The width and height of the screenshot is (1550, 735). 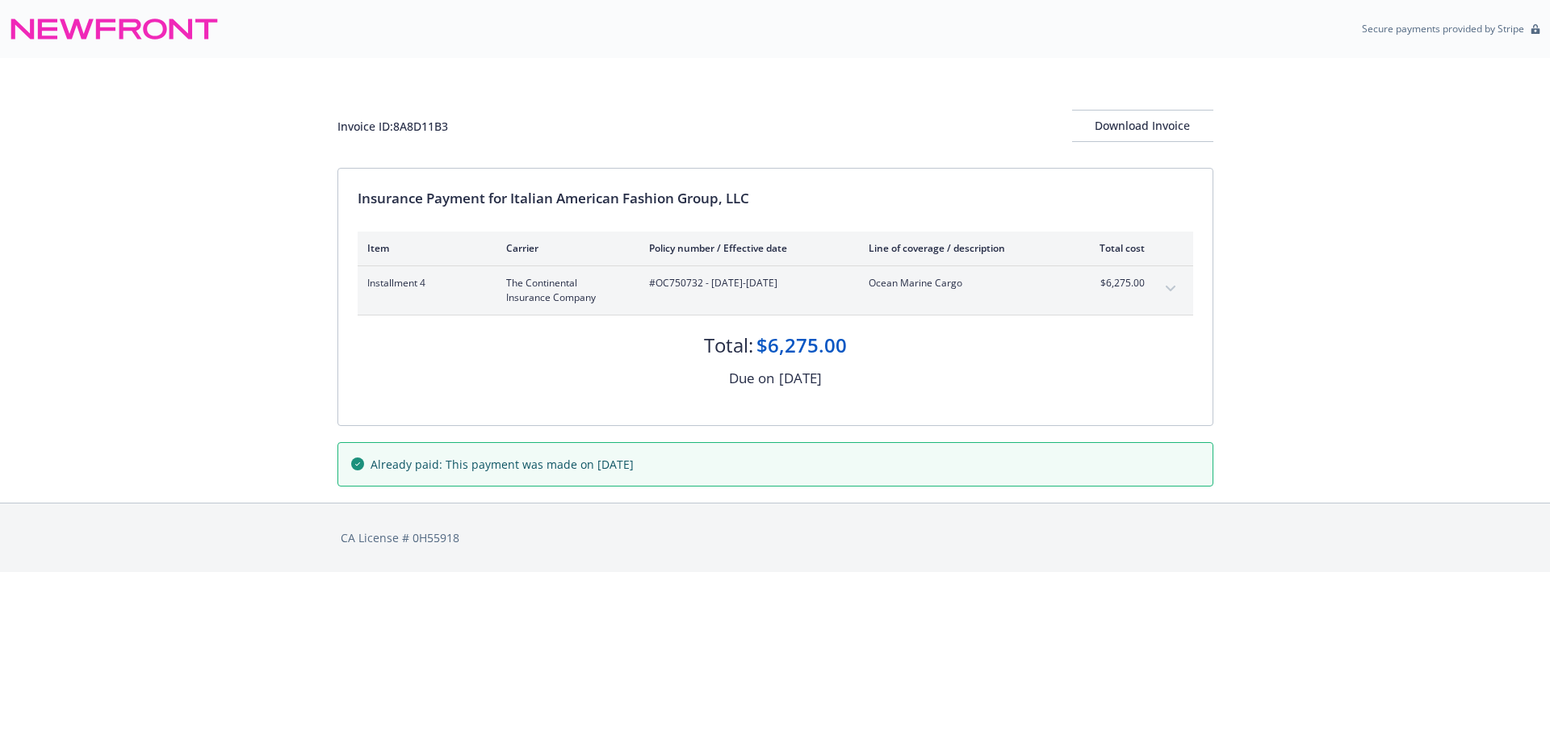 I want to click on div: Policy number / Effective date, so click(x=746, y=248).